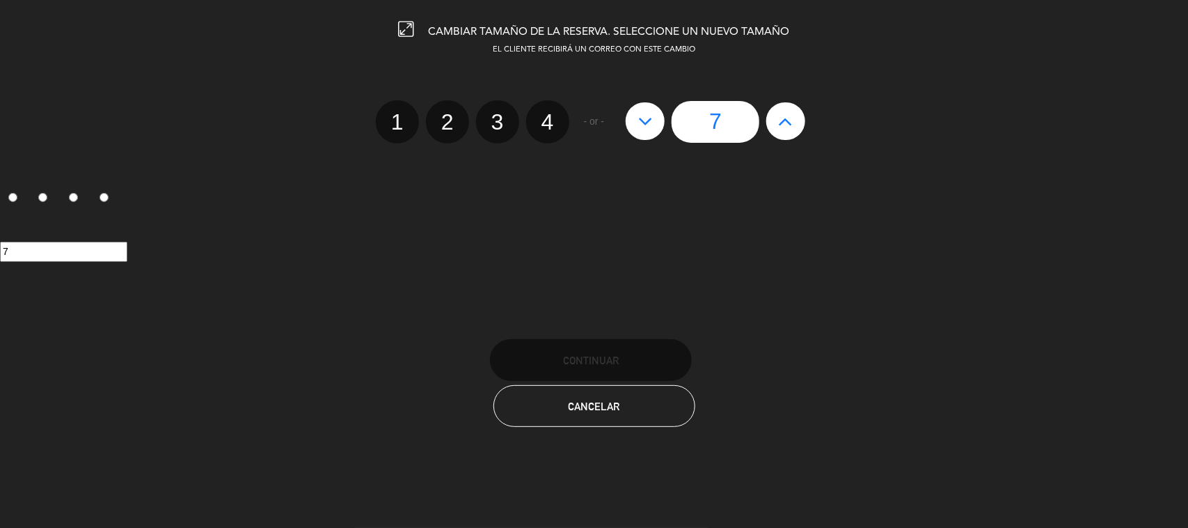  Describe the element at coordinates (73, 197) in the screenshot. I see `input: 3` at that location.